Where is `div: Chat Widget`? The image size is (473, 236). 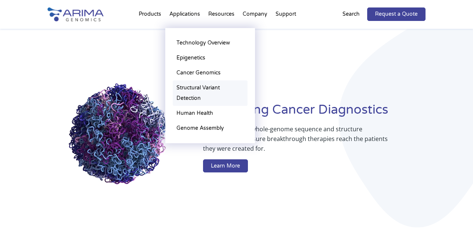
div: Chat Widget is located at coordinates (455, 218).